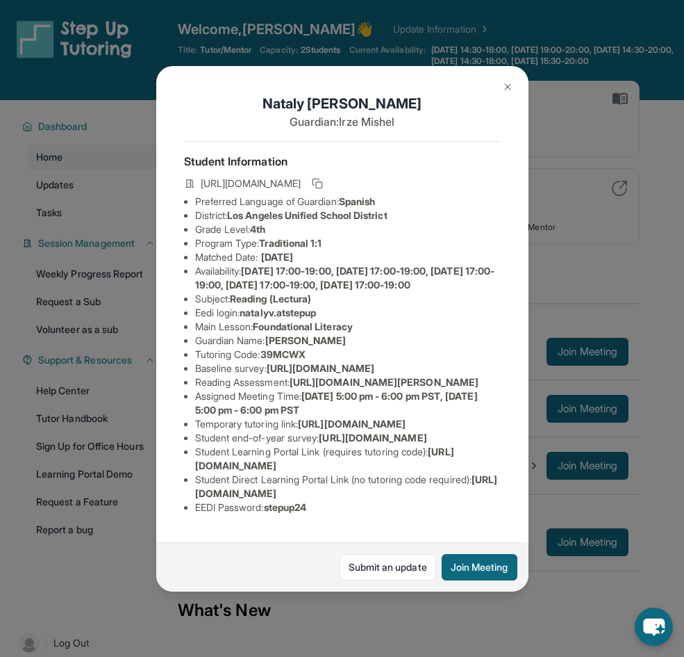  Describe the element at coordinates (348, 278) in the screenshot. I see `li: Availability:` at that location.